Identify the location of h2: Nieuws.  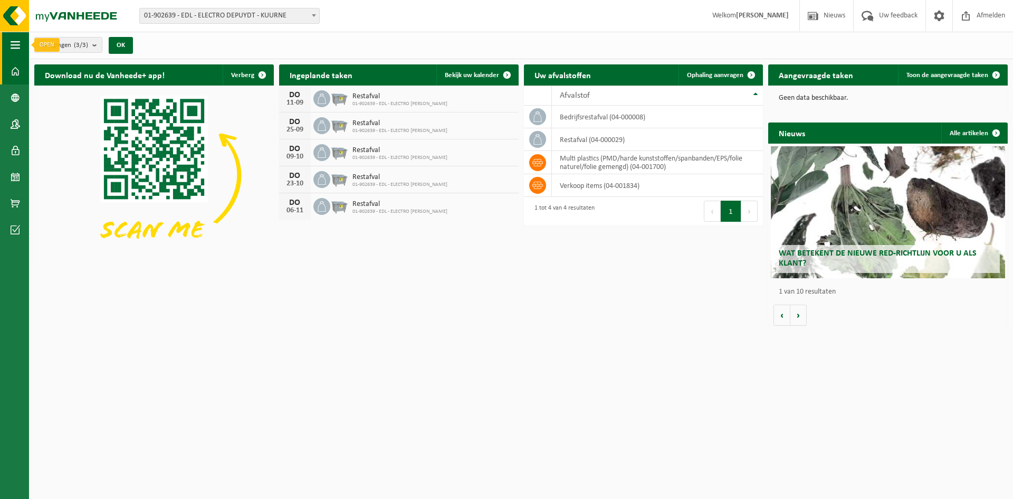
(792, 132).